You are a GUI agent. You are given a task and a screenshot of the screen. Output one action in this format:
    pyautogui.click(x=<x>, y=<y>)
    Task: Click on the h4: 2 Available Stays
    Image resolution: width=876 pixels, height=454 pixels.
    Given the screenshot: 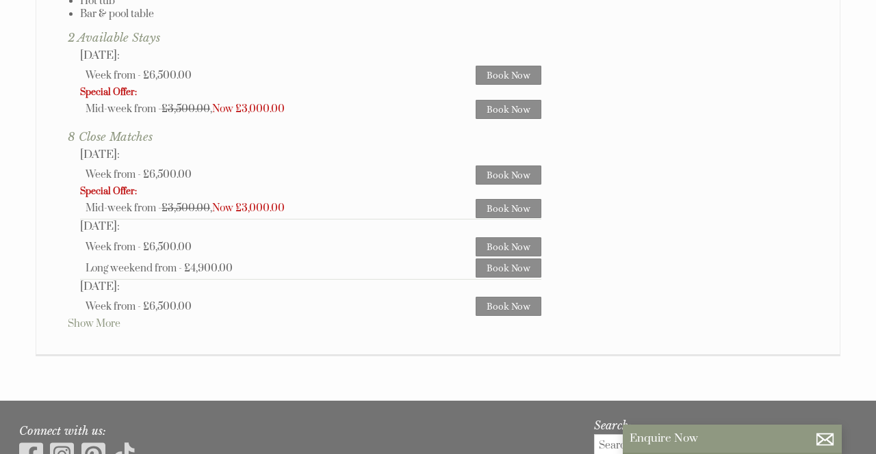 What is the action you would take?
    pyautogui.click(x=304, y=40)
    